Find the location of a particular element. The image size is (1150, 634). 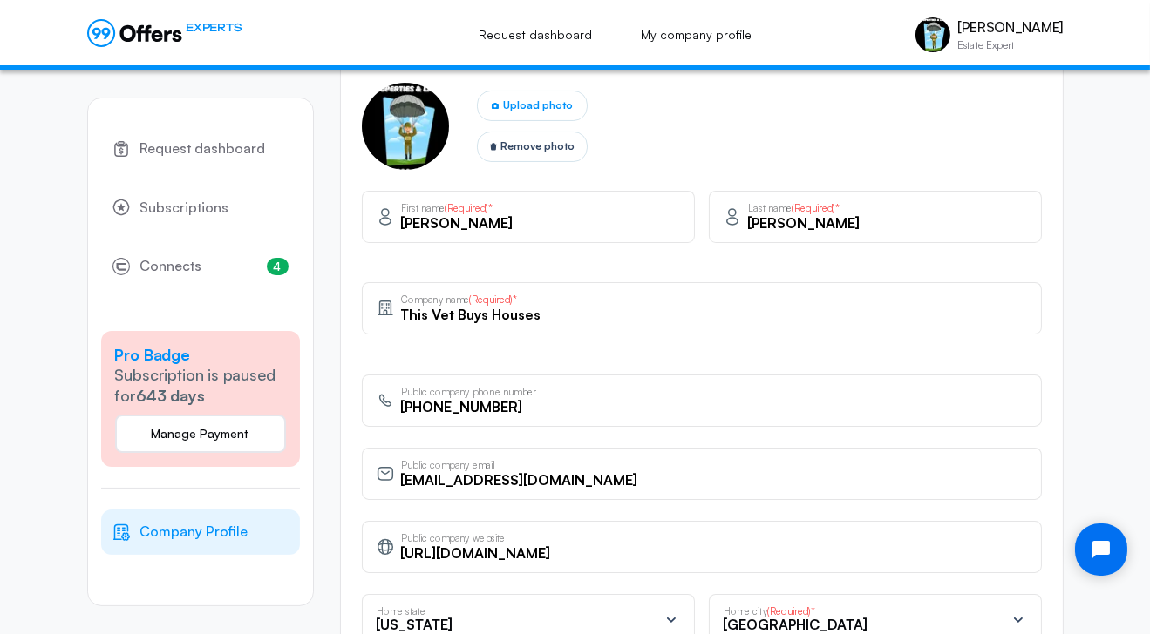

a: EXPERTS is located at coordinates (164, 33).